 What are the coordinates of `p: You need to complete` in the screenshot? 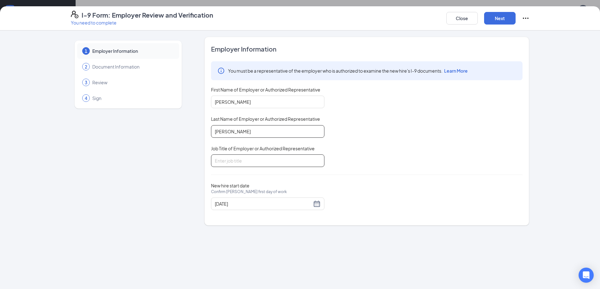 It's located at (142, 23).